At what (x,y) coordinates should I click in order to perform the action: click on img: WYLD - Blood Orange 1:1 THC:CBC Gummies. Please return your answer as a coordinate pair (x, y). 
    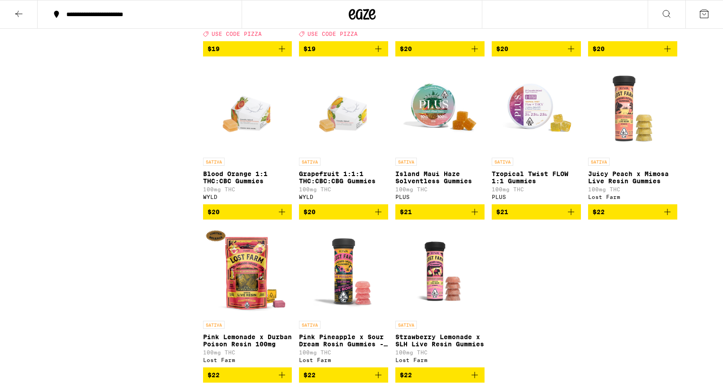
    Looking at the image, I should click on (247, 108).